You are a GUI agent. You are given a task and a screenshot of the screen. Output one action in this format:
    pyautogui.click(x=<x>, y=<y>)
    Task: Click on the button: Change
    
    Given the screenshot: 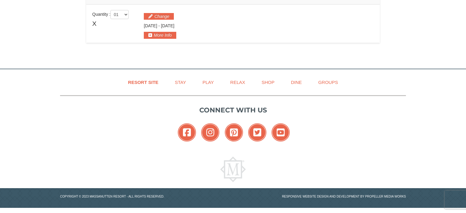 What is the action you would take?
    pyautogui.click(x=159, y=16)
    